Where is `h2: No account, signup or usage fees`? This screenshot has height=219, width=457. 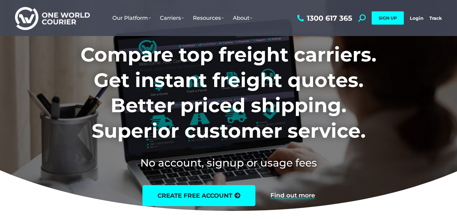
h2: No account, signup or usage fees is located at coordinates (228, 163).